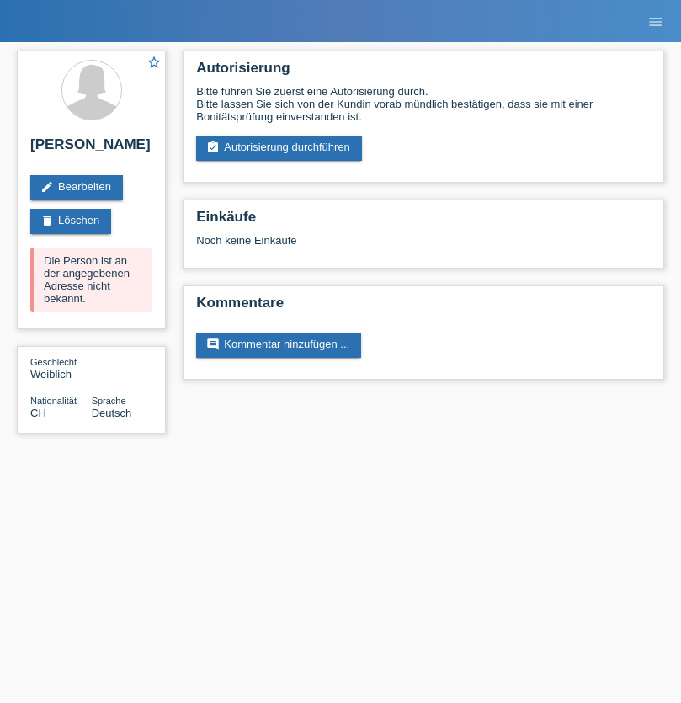 The width and height of the screenshot is (681, 703). What do you see at coordinates (279, 345) in the screenshot?
I see `a: commentKommentar hinzufügen ...` at bounding box center [279, 345].